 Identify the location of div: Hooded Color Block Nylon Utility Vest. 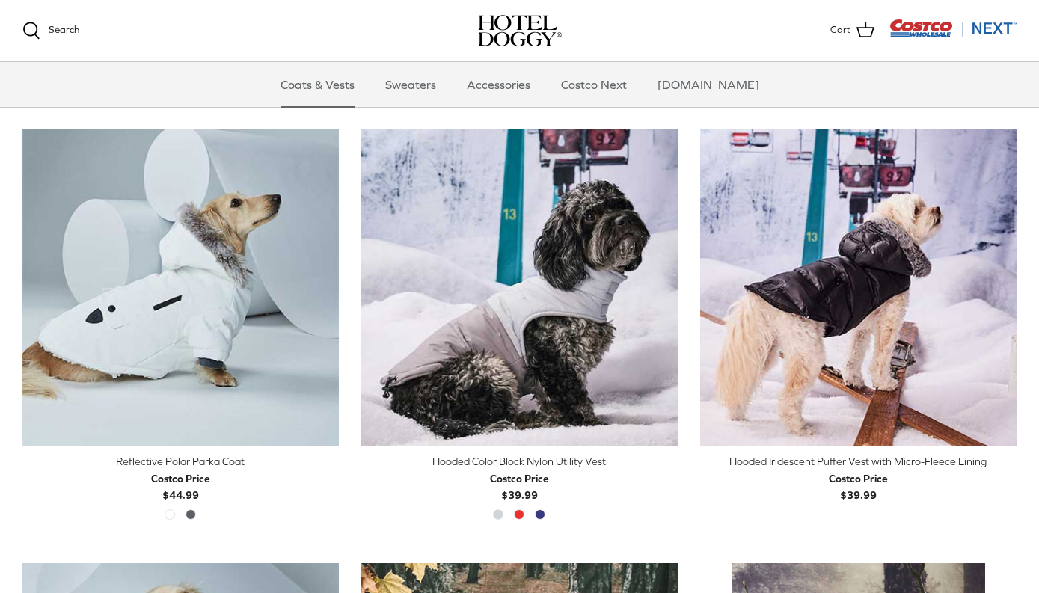
(519, 462).